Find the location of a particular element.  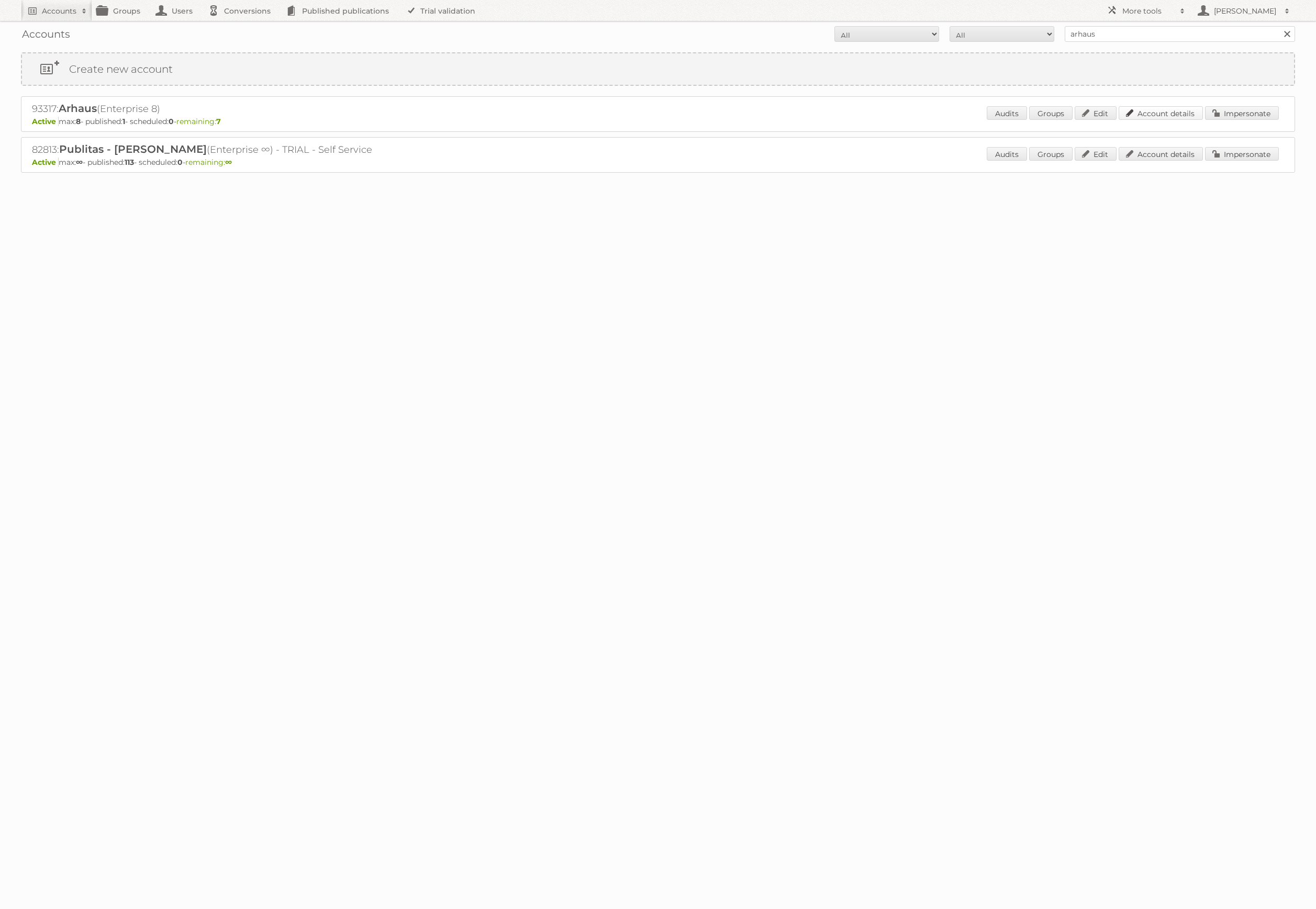

strong: 7 is located at coordinates (219, 122).